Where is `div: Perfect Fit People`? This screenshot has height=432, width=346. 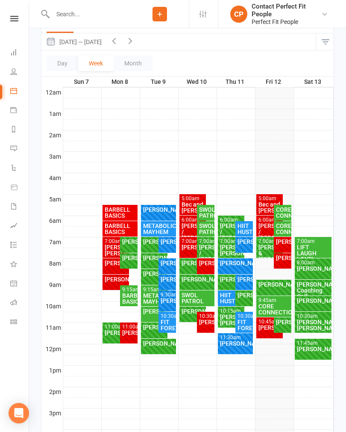 div: Perfect Fit People is located at coordinates (286, 22).